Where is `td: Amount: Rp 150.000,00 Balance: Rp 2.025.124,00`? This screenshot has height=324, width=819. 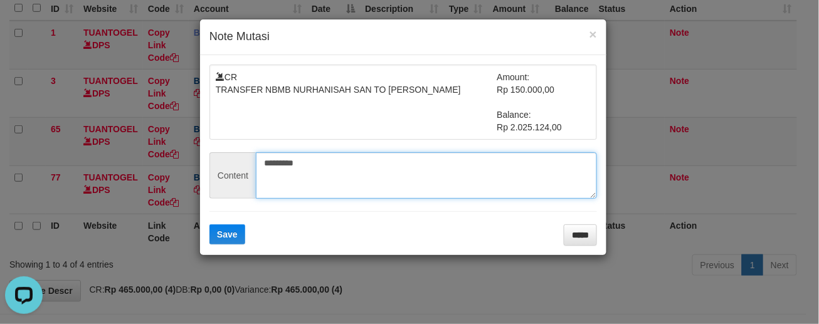 td: Amount: Rp 150.000,00 Balance: Rp 2.025.124,00 is located at coordinates (545, 102).